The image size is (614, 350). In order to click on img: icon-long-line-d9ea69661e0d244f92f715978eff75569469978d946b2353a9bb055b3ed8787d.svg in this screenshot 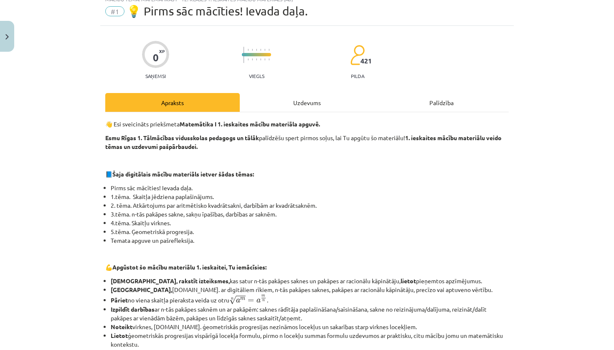, I will do `click(244, 55)`.